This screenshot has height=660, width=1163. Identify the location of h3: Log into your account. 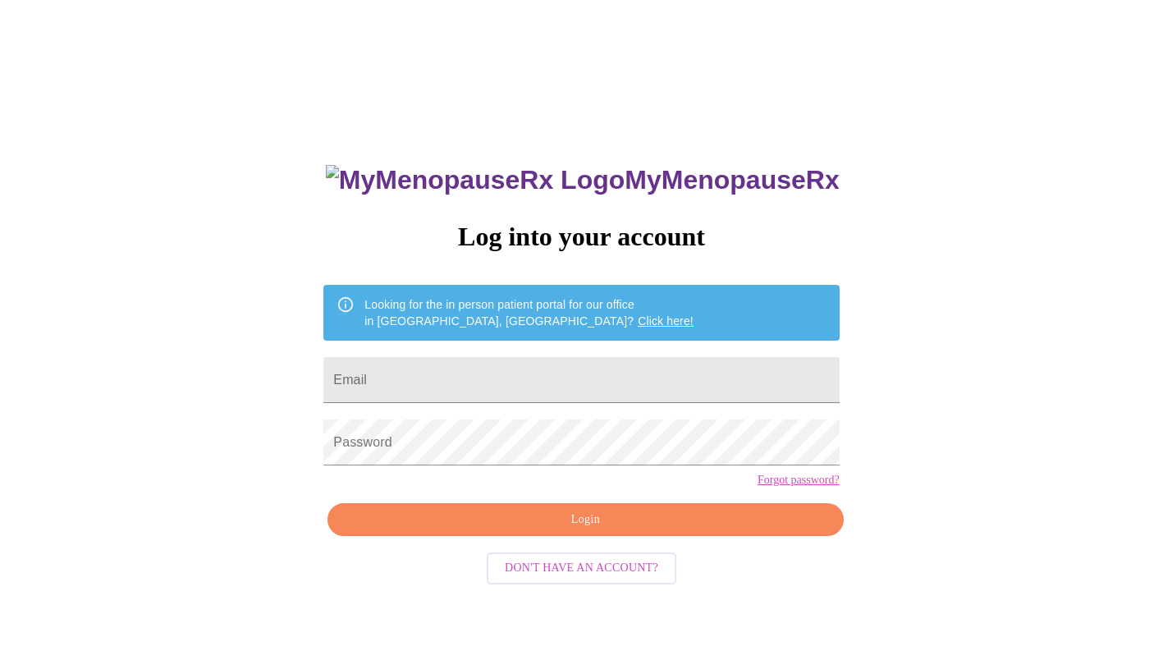
(581, 236).